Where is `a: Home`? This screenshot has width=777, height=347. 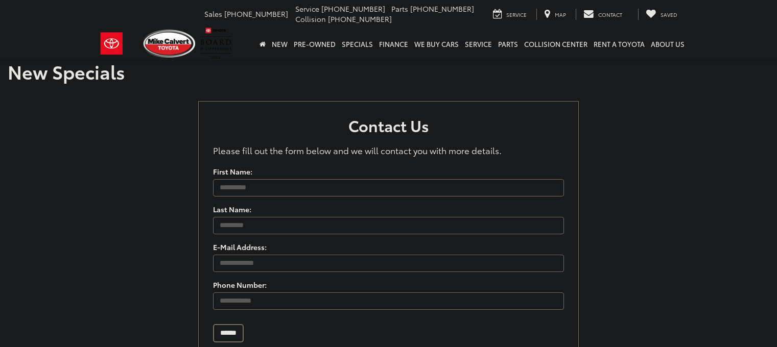
a: Home is located at coordinates (262, 44).